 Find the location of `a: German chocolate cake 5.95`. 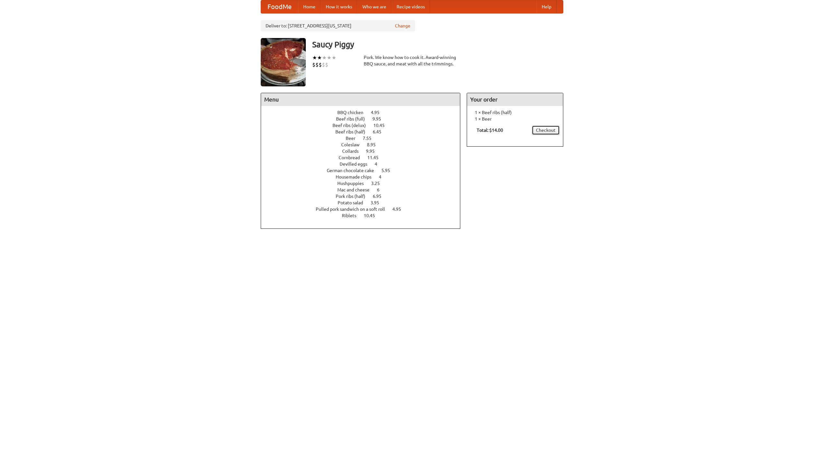

a: German chocolate cake 5.95 is located at coordinates (365, 170).